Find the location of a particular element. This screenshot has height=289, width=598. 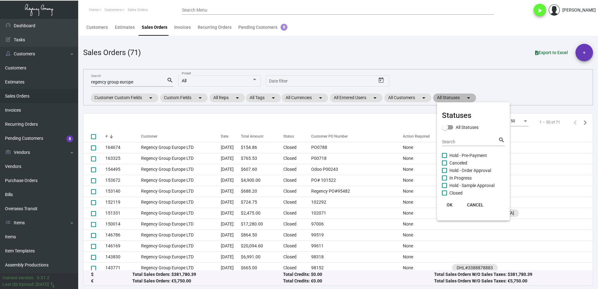

span: In Progress is located at coordinates (460, 178).